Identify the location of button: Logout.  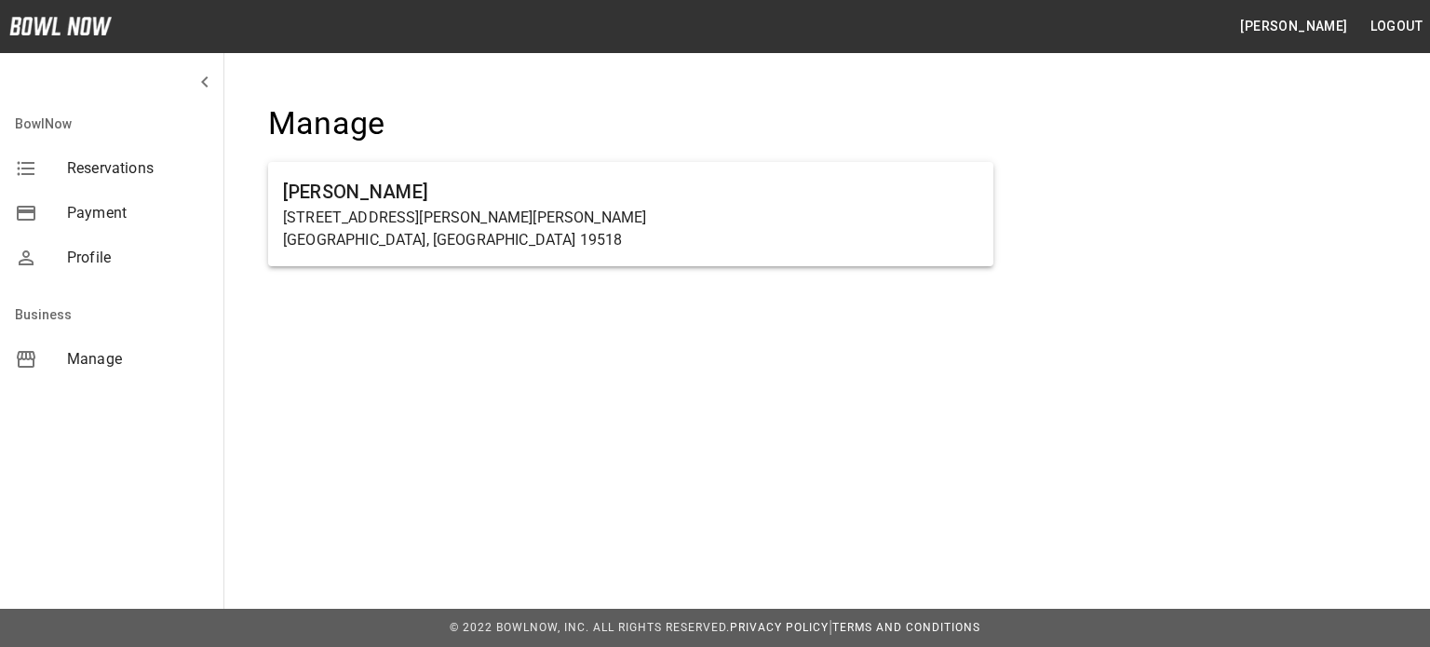
(1396, 26).